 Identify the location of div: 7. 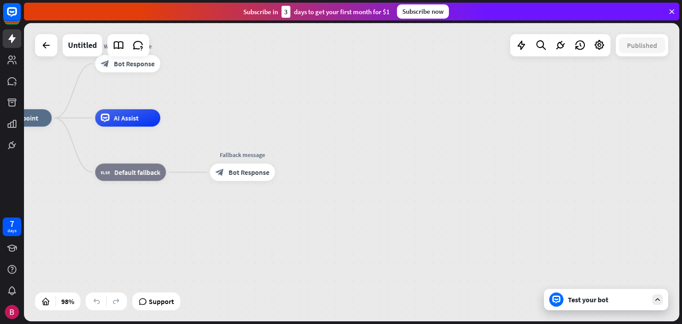
(12, 224).